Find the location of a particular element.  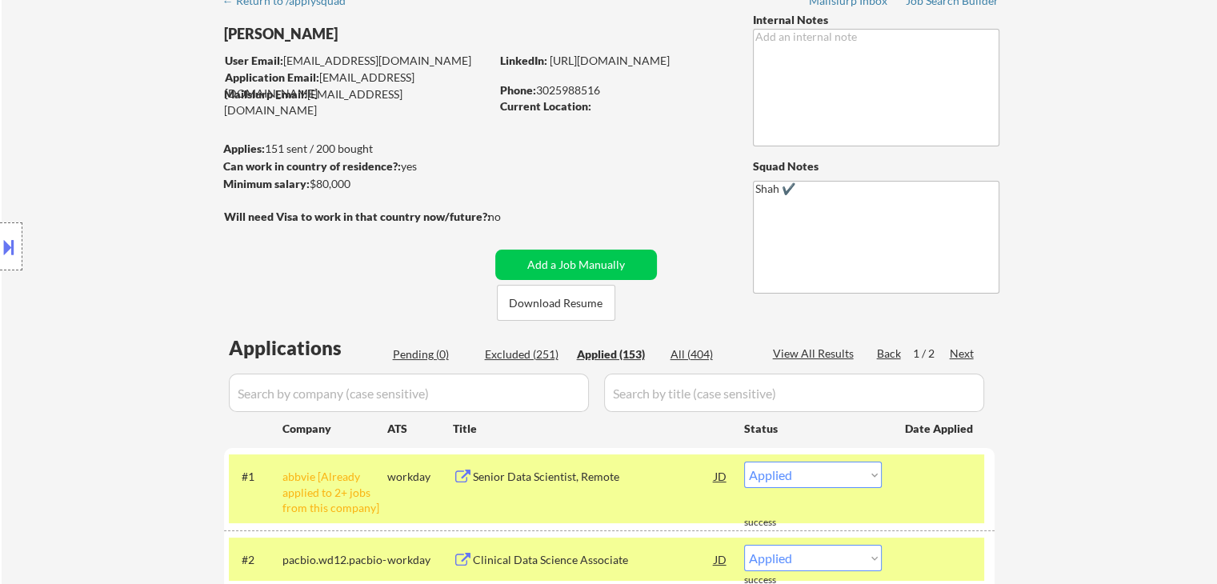

div: $80,000 is located at coordinates (356, 184).